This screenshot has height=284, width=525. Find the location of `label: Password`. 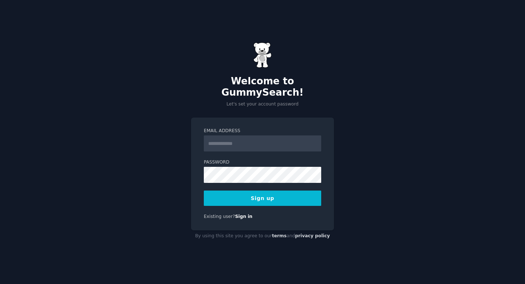

label: Password is located at coordinates (263, 162).